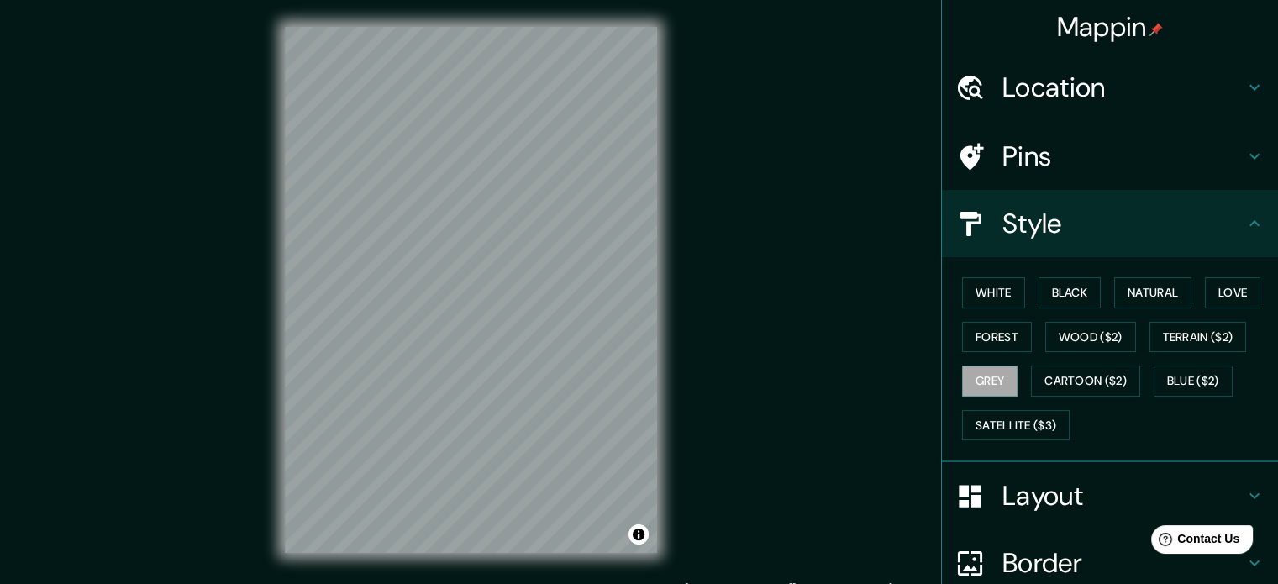 Image resolution: width=1278 pixels, height=584 pixels. What do you see at coordinates (1091, 337) in the screenshot?
I see `button: Wood ($2)` at bounding box center [1091, 337].